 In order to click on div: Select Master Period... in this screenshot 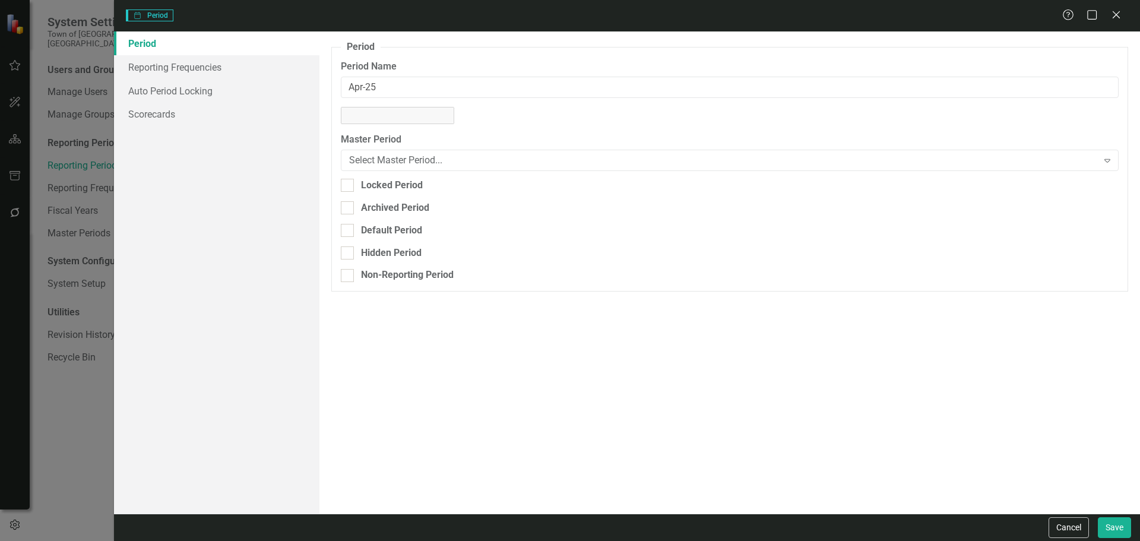, I will do `click(723, 160)`.